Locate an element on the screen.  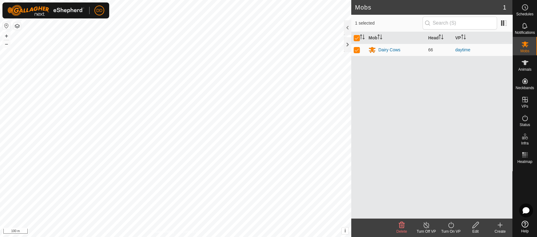
a: daytime is located at coordinates (463, 50).